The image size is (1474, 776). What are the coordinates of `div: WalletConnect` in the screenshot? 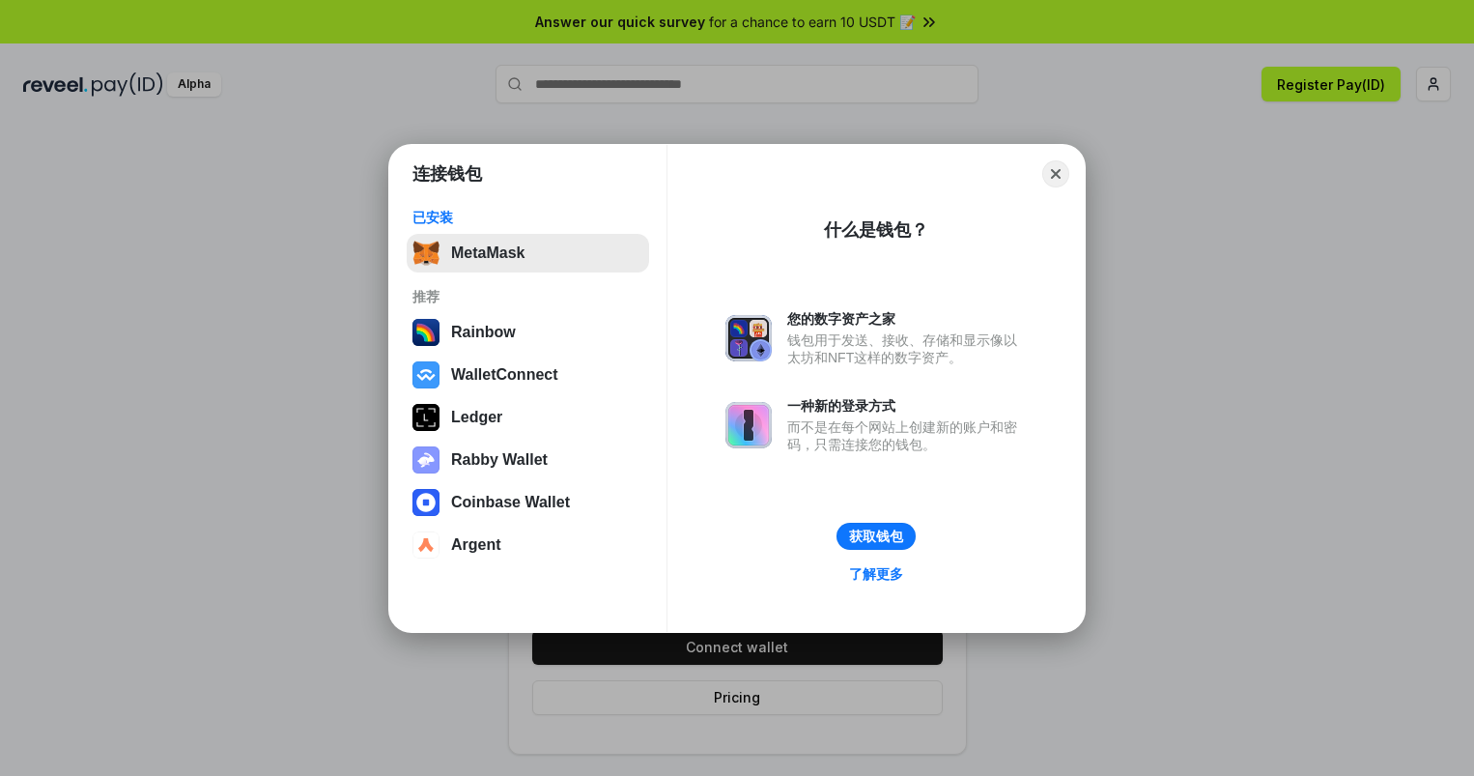 It's located at (504, 375).